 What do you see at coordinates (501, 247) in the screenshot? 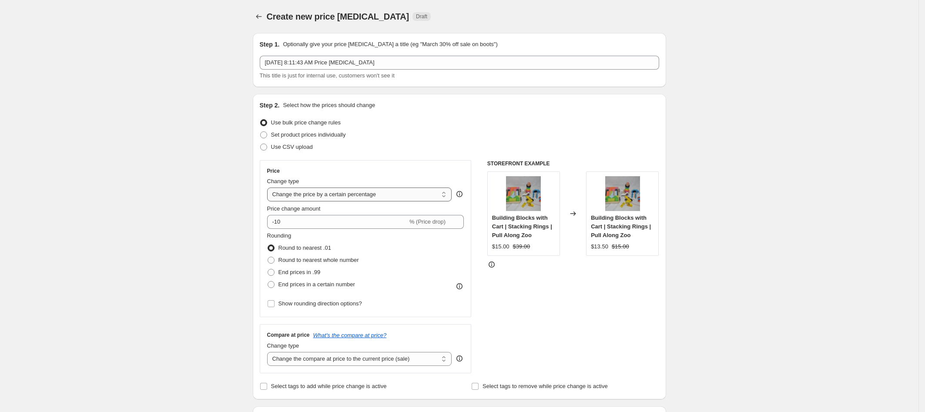
I see `div: $15.00` at bounding box center [501, 247].